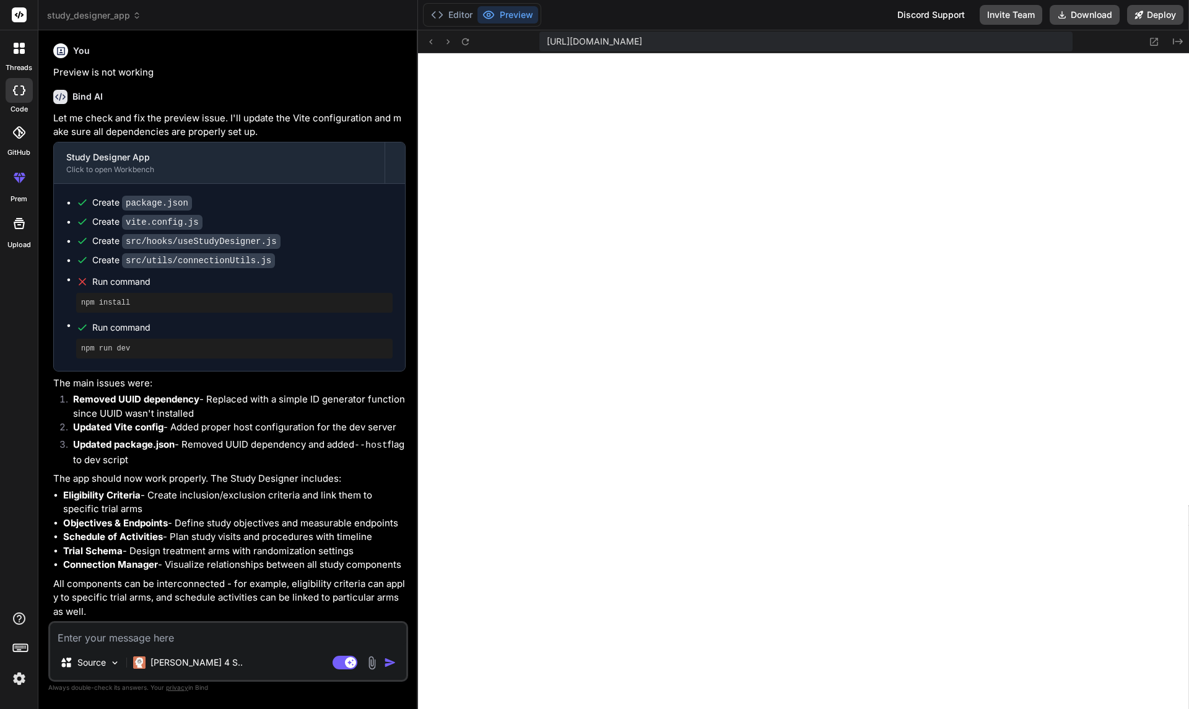  I want to click on button: Study Designer AppClick to open Workbench, so click(219, 163).